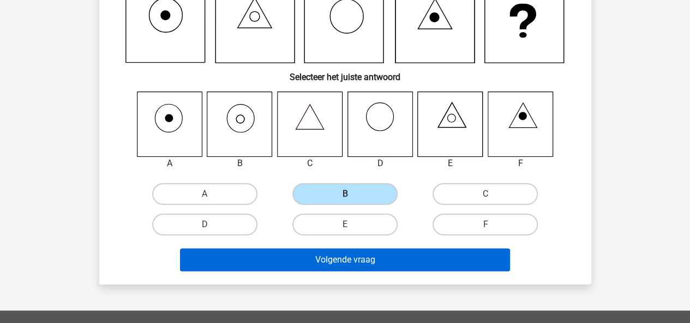 The width and height of the screenshot is (690, 323). Describe the element at coordinates (485, 225) in the screenshot. I see `label: F` at that location.